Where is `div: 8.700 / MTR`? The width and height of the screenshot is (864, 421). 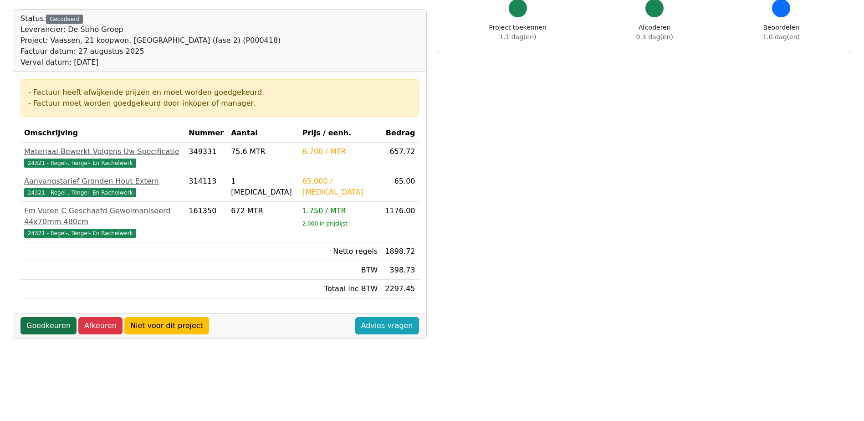 div: 8.700 / MTR is located at coordinates (340, 152).